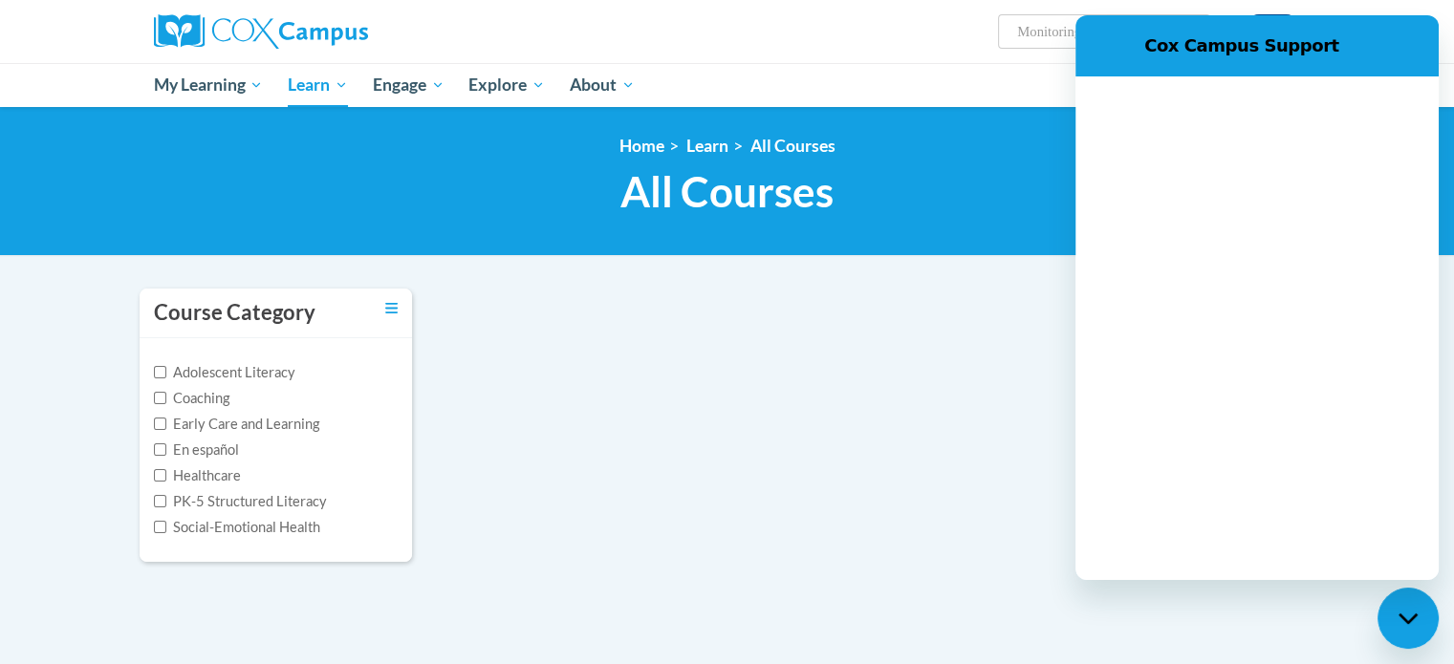 The width and height of the screenshot is (1454, 664). I want to click on button: Account Settings, so click(1272, 30).